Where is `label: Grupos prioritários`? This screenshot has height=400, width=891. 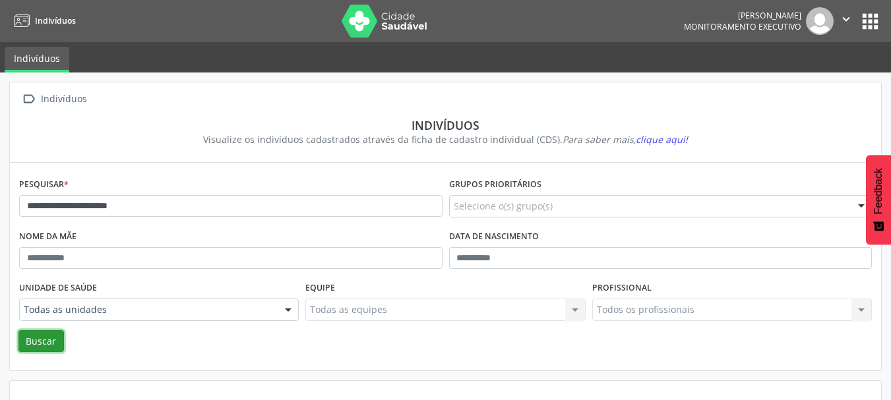
label: Grupos prioritários is located at coordinates (495, 185).